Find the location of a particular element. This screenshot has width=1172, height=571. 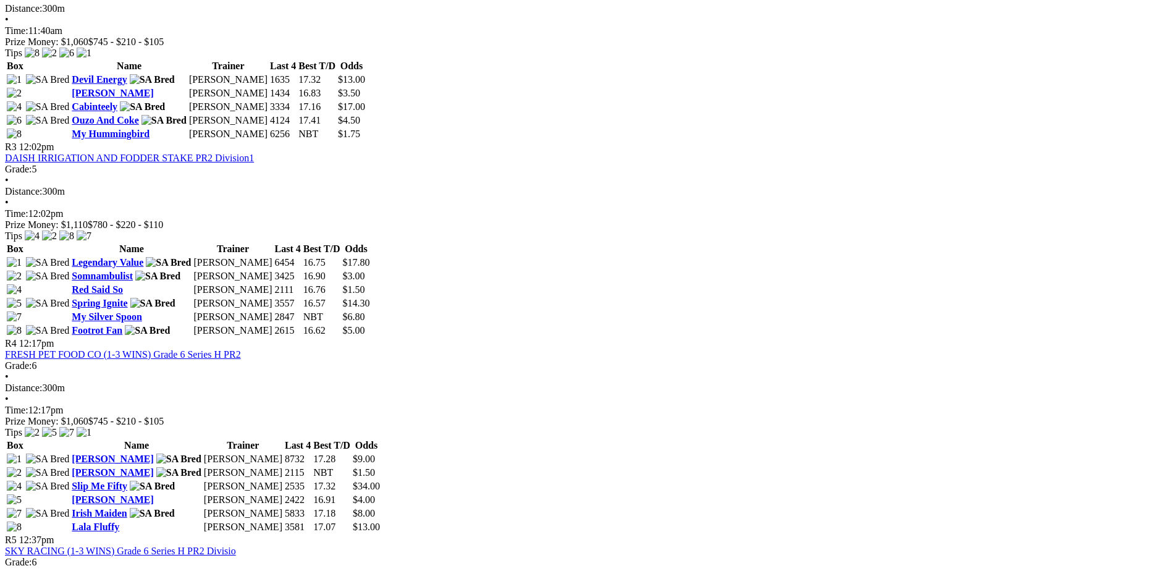

td: 16.75 is located at coordinates (322, 263).